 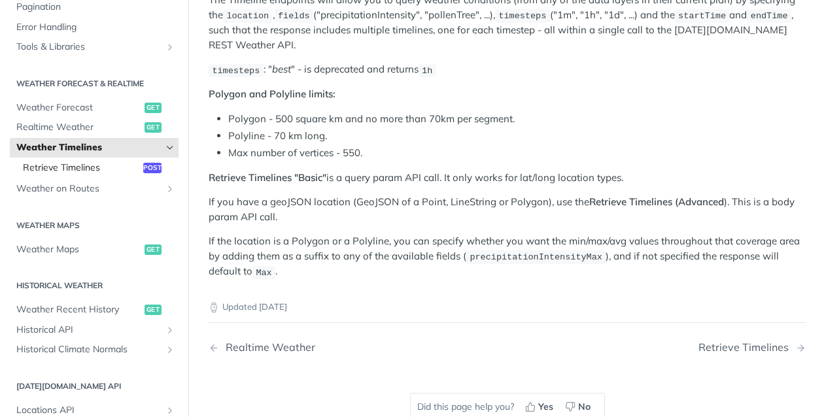 What do you see at coordinates (584, 407) in the screenshot?
I see `span: No` at bounding box center [584, 407].